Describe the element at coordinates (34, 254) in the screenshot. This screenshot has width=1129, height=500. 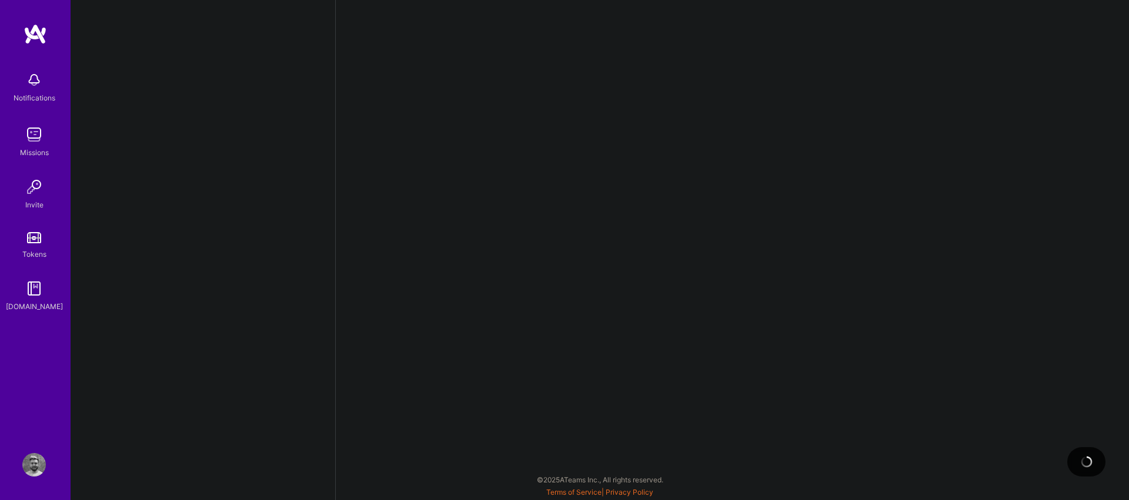
I see `div: Tokens` at that location.